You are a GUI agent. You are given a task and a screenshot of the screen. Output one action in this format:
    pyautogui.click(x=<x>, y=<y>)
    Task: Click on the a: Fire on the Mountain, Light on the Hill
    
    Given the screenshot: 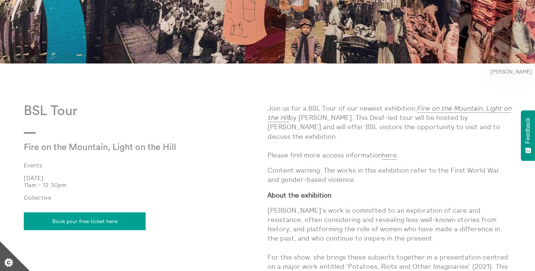 What is the action you would take?
    pyautogui.click(x=390, y=113)
    